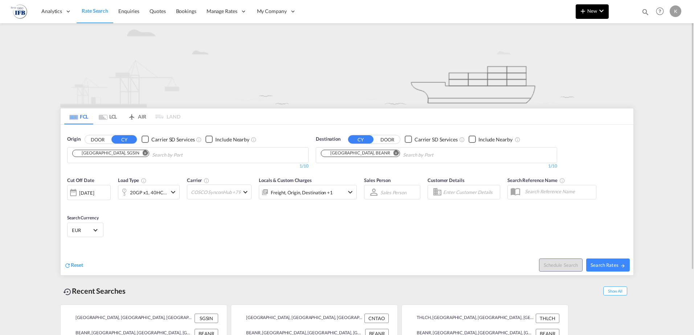  I want to click on span: Show All, so click(615, 291).